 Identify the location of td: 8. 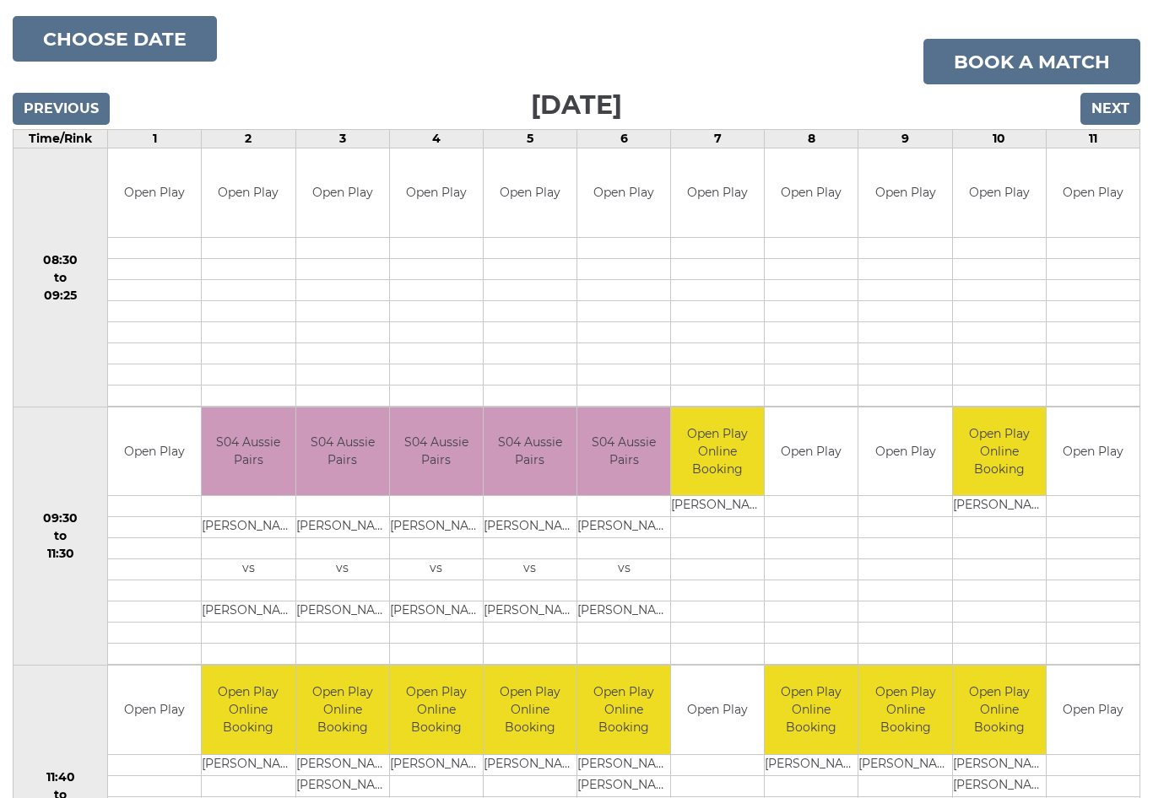
(811, 140).